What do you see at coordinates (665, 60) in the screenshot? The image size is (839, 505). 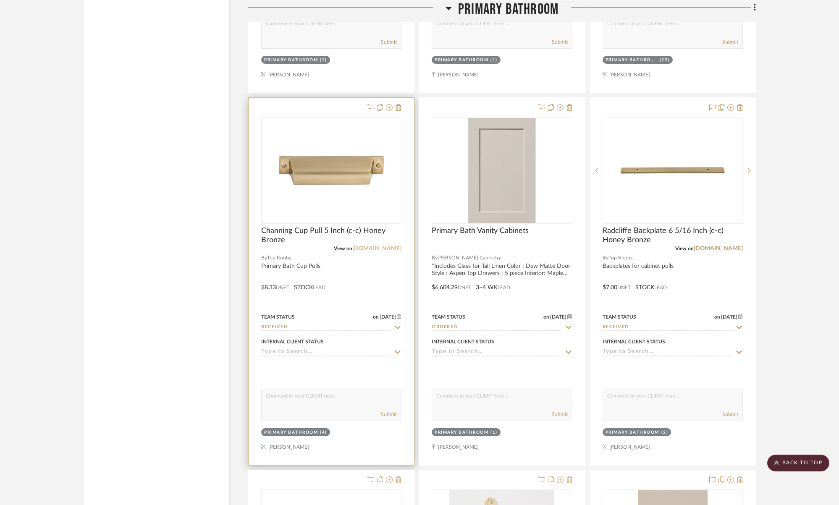 I see `div: (22)` at bounding box center [665, 60].